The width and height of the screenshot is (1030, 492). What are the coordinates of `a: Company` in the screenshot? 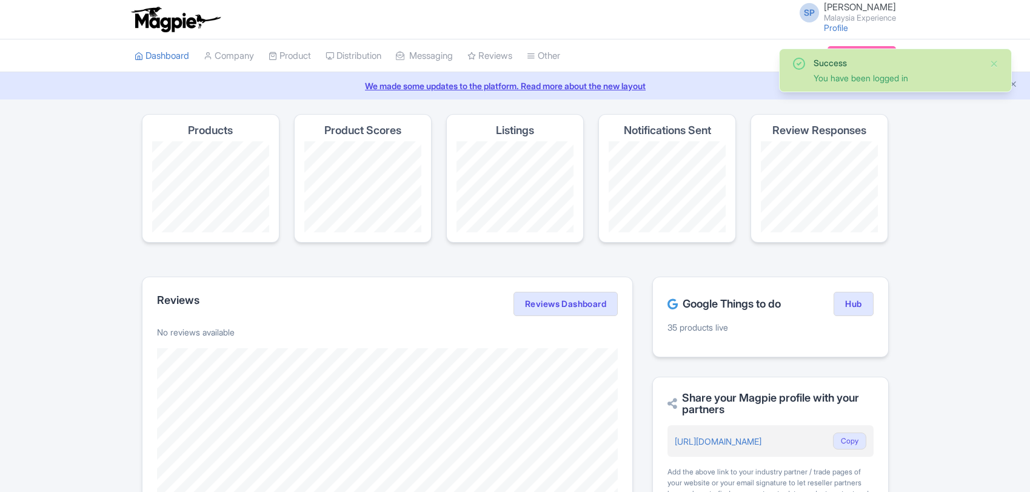 It's located at (229, 56).